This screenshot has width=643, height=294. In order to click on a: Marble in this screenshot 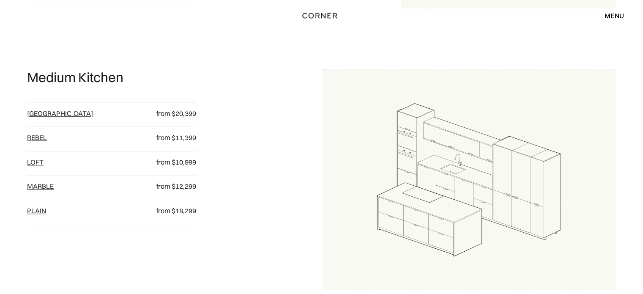, I will do `click(40, 186)`.